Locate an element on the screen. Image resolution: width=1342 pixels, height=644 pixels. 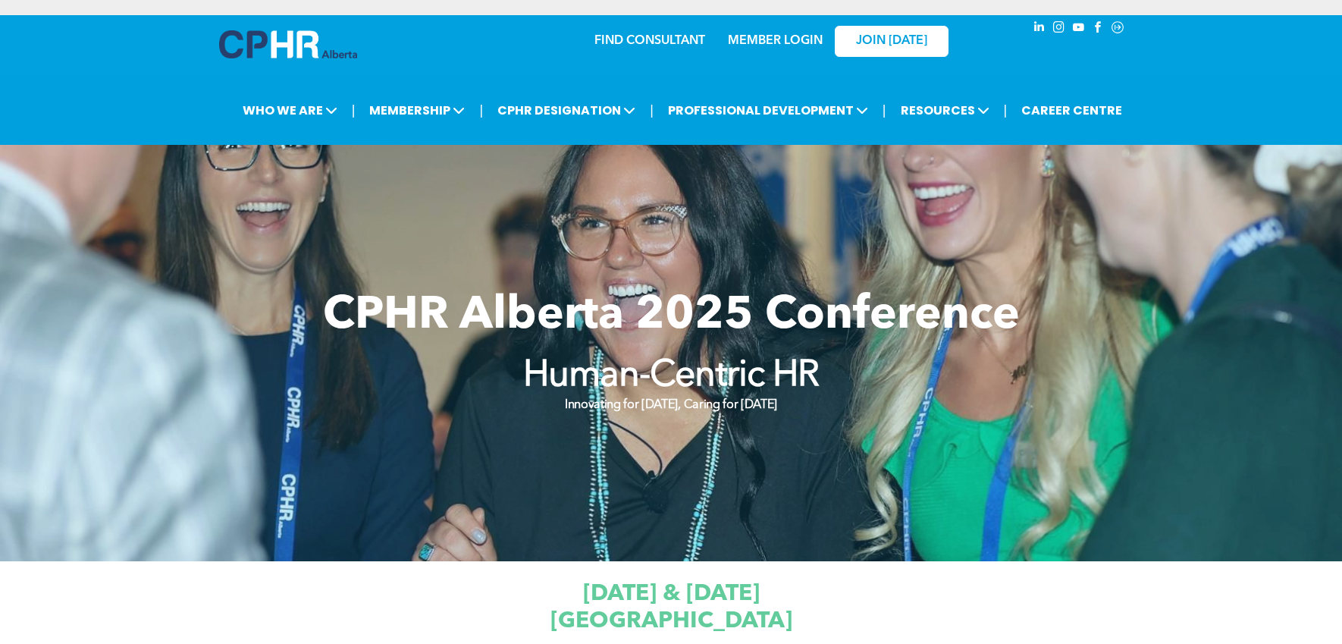
span: WHO WE ARE is located at coordinates (290, 110).